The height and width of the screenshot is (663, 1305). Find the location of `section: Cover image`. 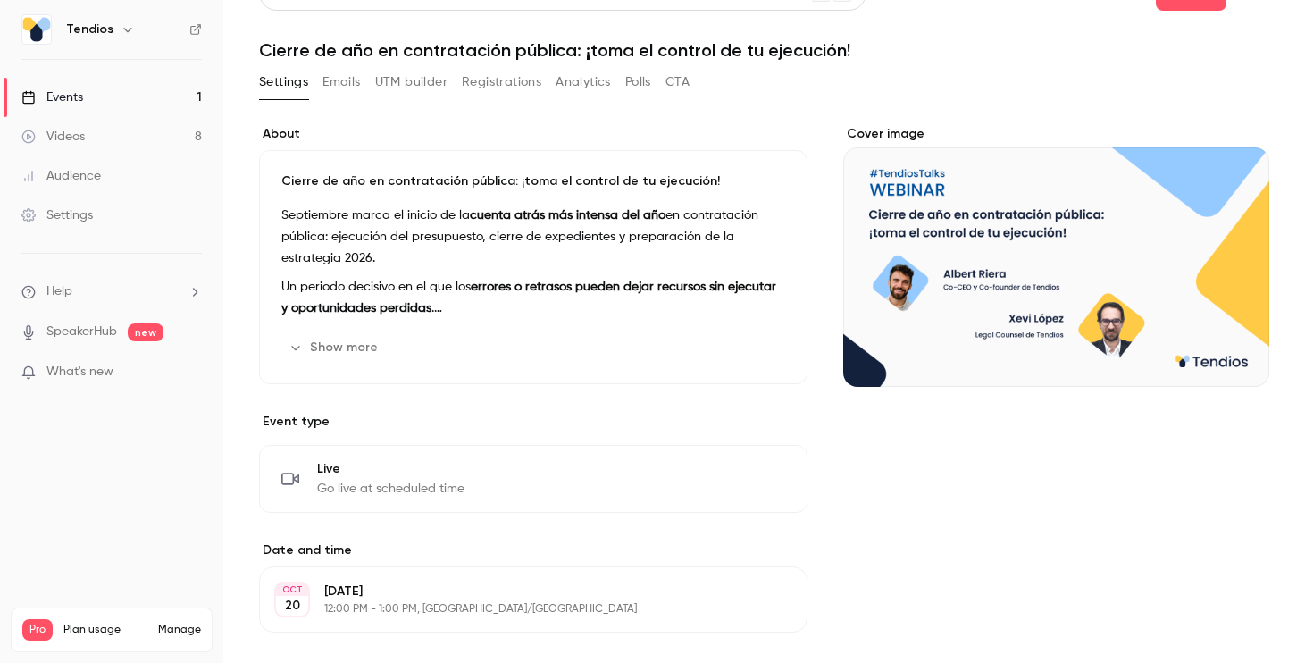

section: Cover image is located at coordinates (1055, 255).